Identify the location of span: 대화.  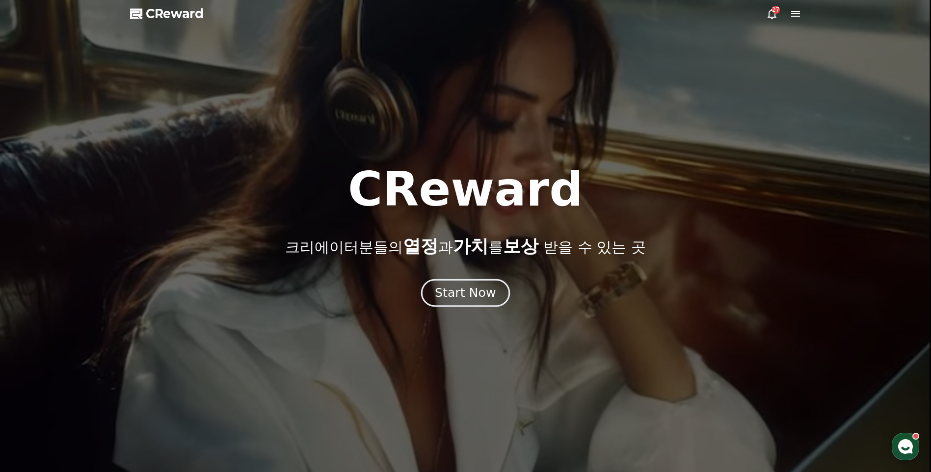
(96, 330).